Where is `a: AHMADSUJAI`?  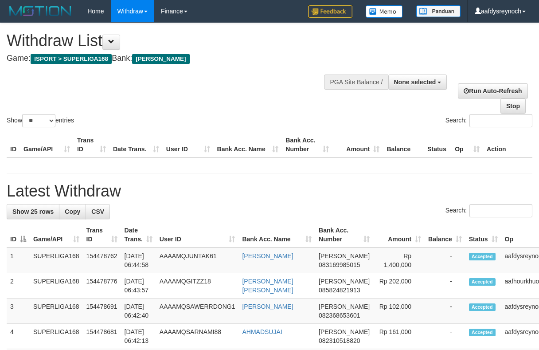
a: AHMADSUJAI is located at coordinates (262, 331).